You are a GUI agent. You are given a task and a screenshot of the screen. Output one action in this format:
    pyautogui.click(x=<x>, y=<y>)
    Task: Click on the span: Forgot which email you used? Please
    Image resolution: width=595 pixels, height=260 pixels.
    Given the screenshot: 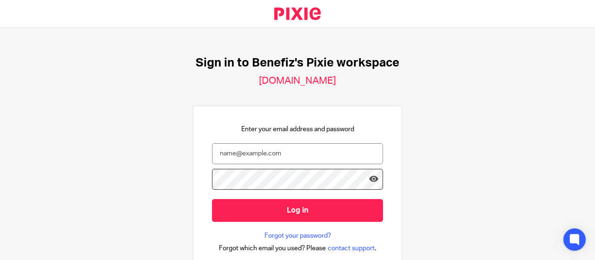 What is the action you would take?
    pyautogui.click(x=273, y=248)
    